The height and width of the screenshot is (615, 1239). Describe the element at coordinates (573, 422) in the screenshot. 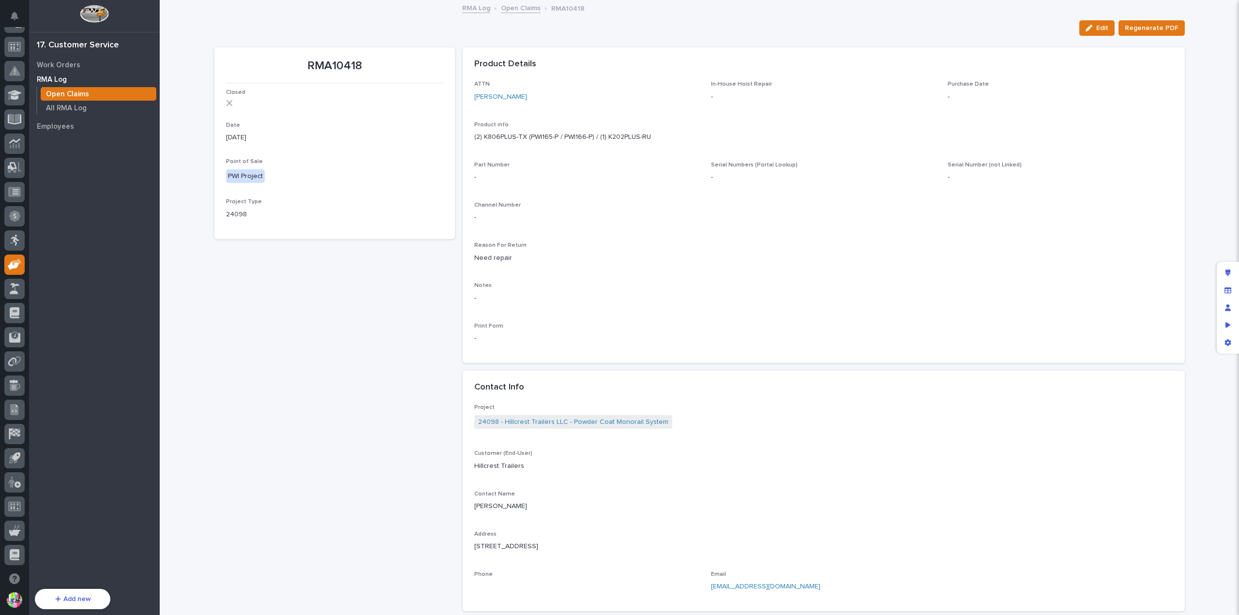

I see `a: 24098 - Hillcrest Trailers LLC - Powder Coat Monorail System` at that location.